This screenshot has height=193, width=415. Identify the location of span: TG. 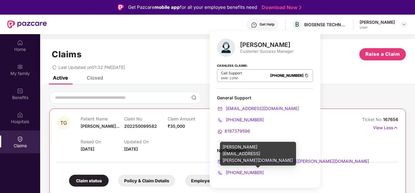
(64, 123).